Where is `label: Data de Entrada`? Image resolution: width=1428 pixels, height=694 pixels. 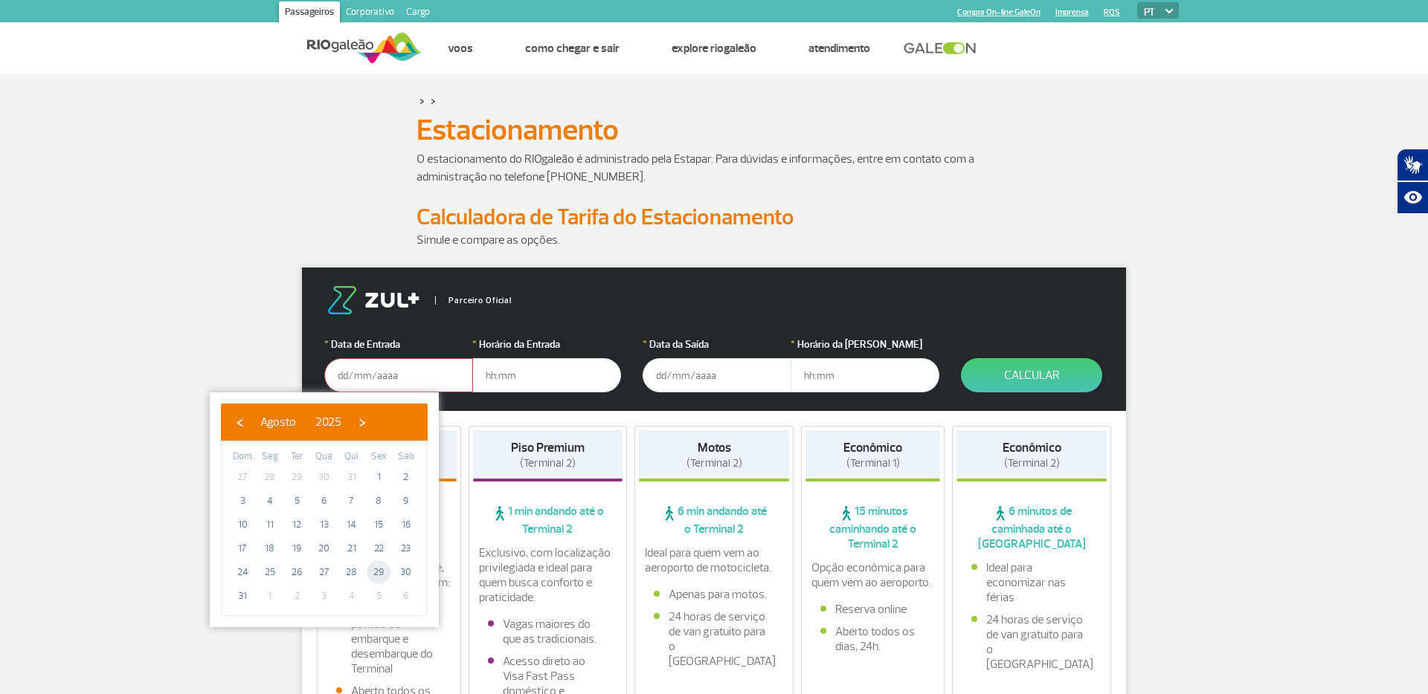 label: Data de Entrada is located at coordinates (399, 344).